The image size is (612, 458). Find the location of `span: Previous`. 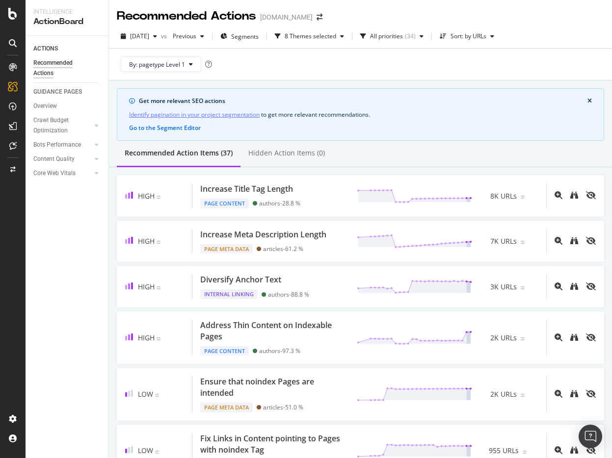

span: Previous is located at coordinates (183, 36).